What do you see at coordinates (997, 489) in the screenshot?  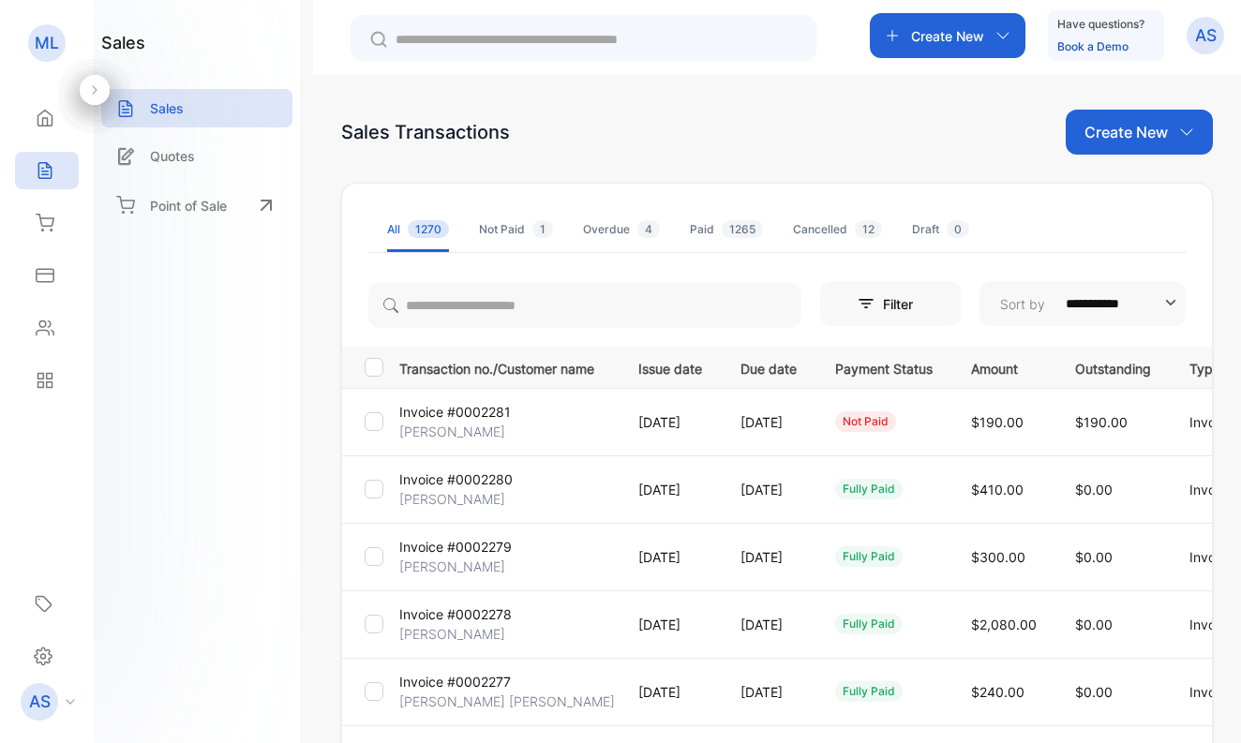 I see `span: $410.00` at bounding box center [997, 489].